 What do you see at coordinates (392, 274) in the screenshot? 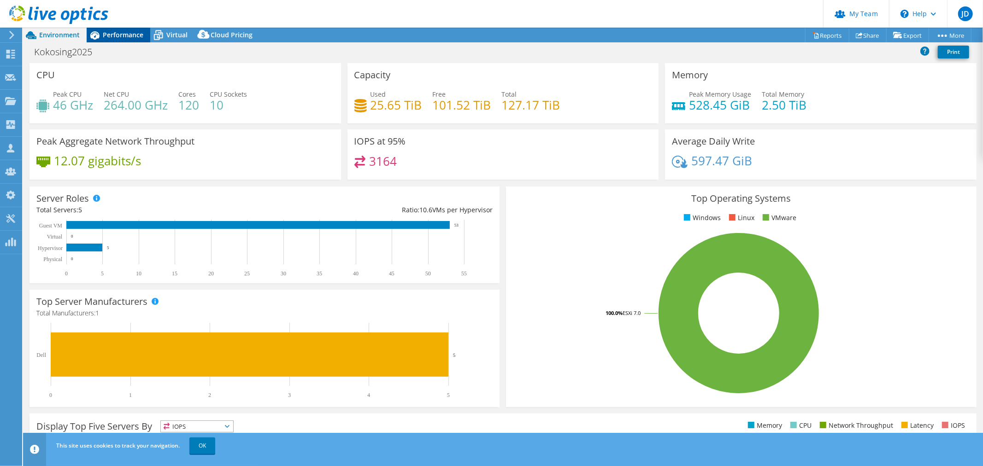
I see `text: 45` at bounding box center [392, 274].